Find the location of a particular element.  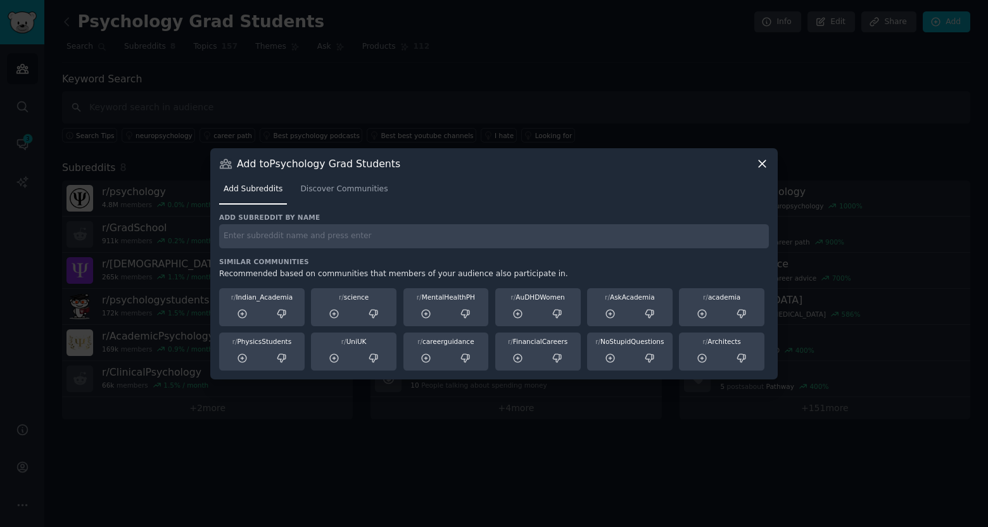

div: academia is located at coordinates (721, 297).